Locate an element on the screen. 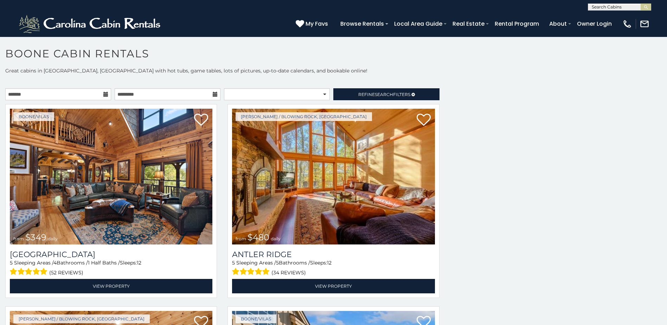  h3: Diamond Creek Lodge is located at coordinates (111, 254).